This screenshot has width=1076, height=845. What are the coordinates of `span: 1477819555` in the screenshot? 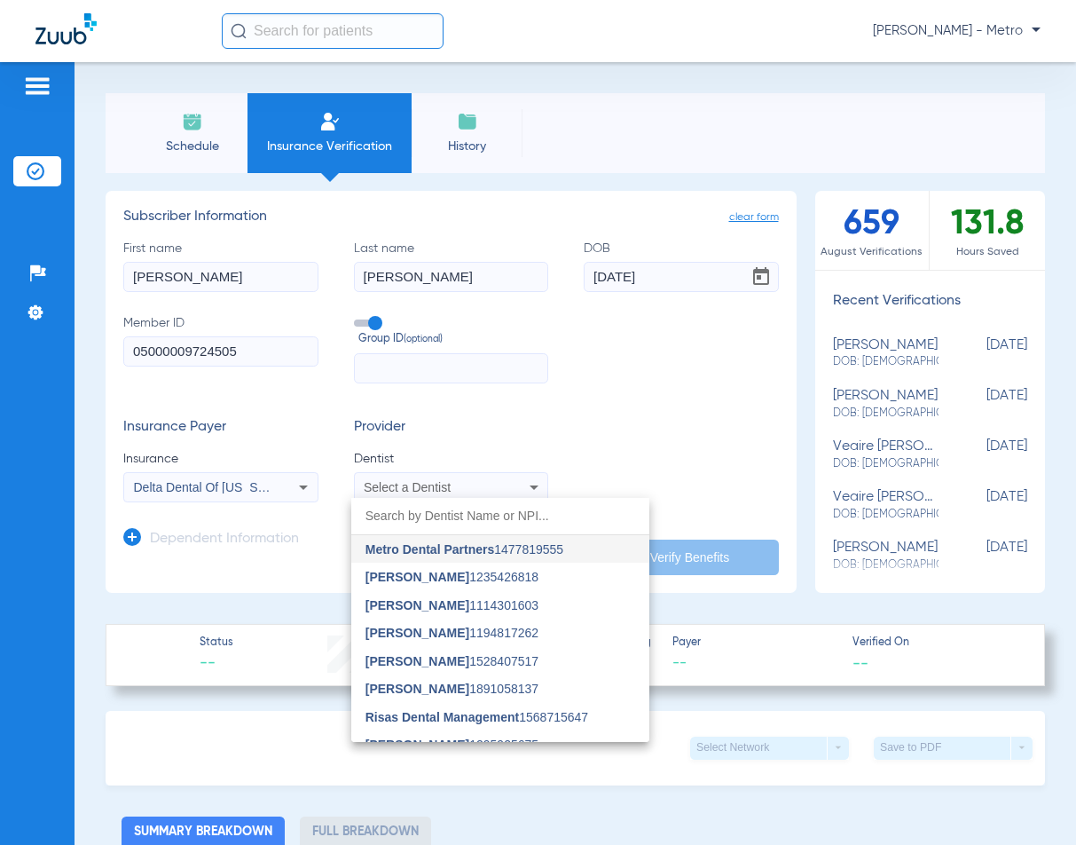 It's located at (464, 549).